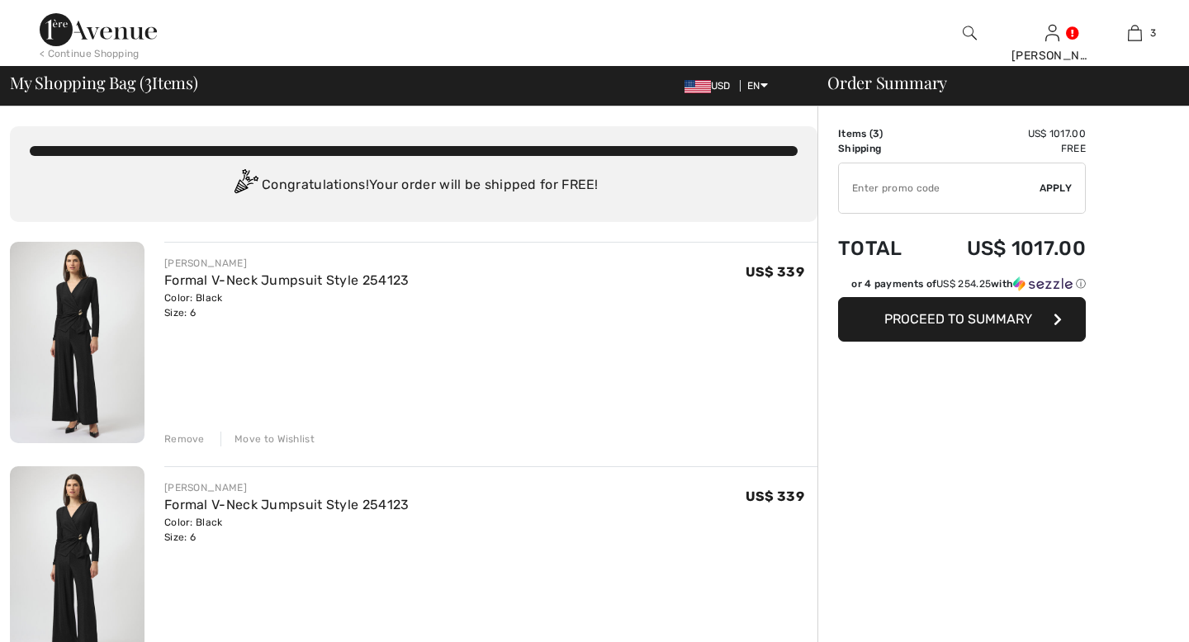 This screenshot has width=1189, height=642. What do you see at coordinates (245, 186) in the screenshot?
I see `img: Congratulation2.svg` at bounding box center [245, 186].